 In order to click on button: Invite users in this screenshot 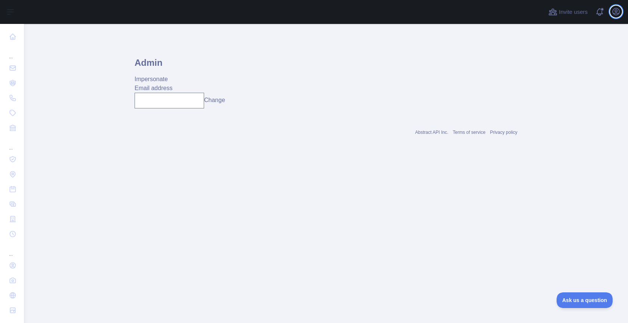, I will do `click(567, 12)`.